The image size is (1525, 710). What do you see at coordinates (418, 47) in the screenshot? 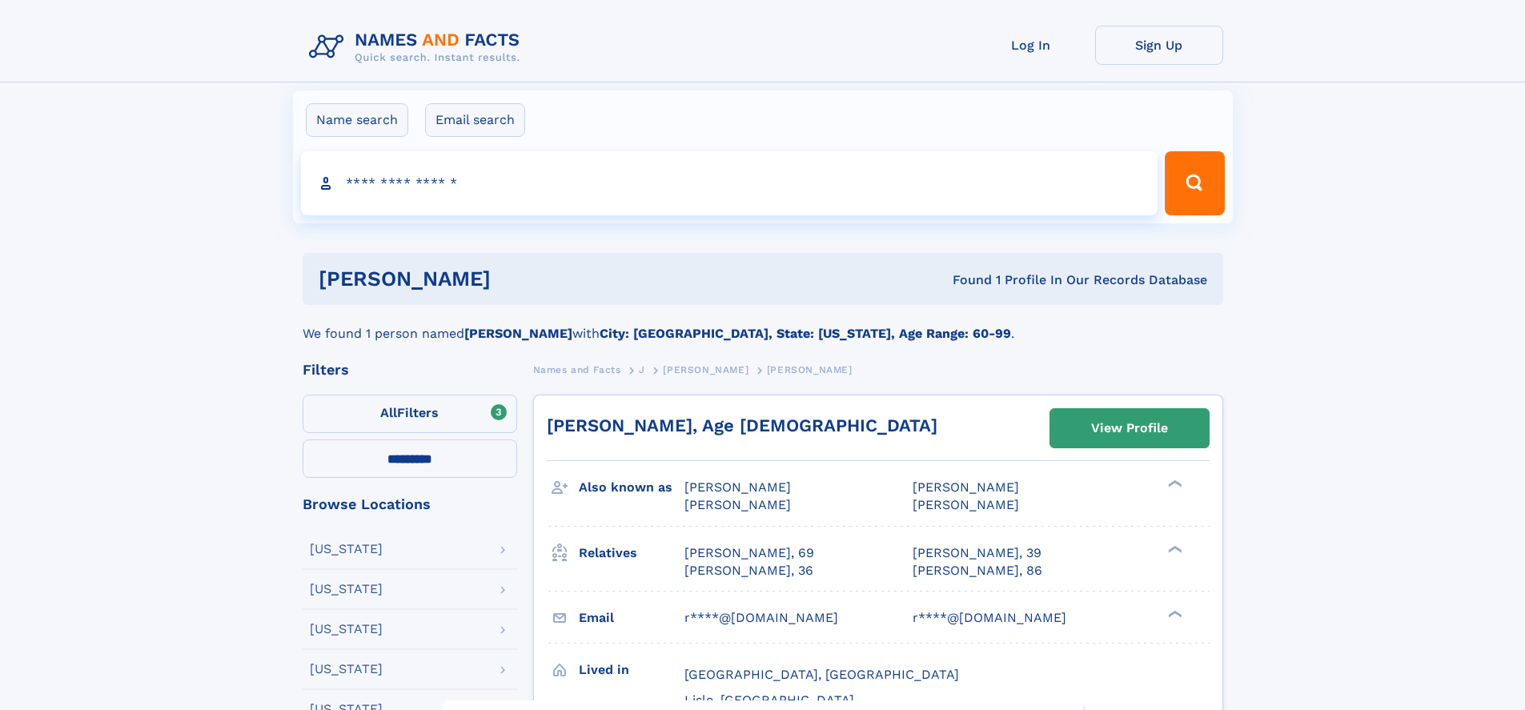
I see `img: Logo Names and Facts` at bounding box center [418, 47].